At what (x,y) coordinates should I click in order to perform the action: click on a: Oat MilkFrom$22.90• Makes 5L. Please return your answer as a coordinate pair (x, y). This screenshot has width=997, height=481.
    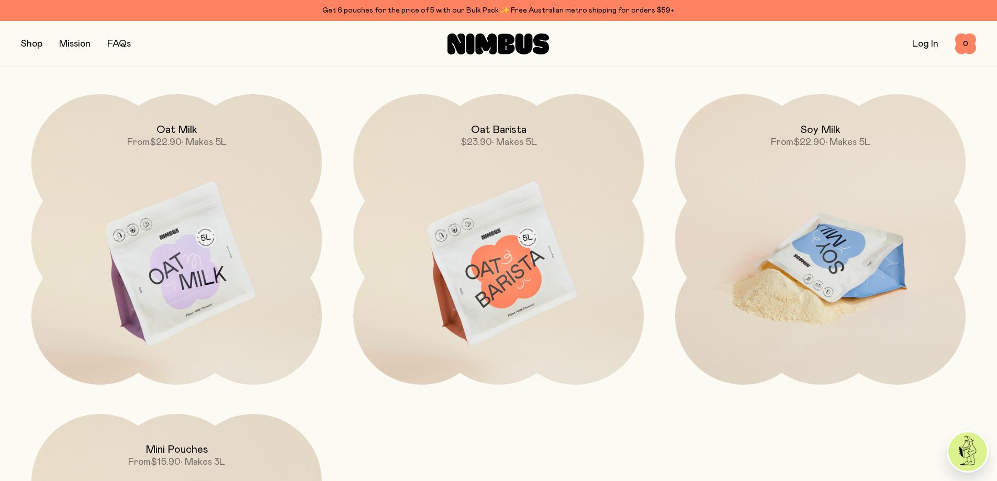
    Looking at the image, I should click on (176, 239).